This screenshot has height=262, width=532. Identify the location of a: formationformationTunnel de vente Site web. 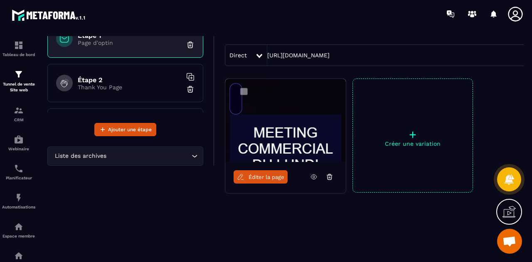
(19, 81).